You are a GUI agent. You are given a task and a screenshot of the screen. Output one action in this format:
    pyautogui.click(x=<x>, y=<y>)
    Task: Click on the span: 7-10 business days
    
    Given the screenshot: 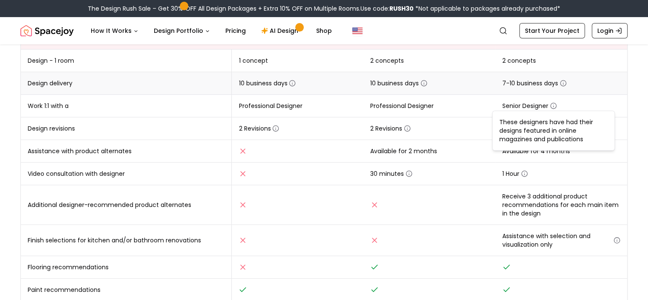 What is the action you would take?
    pyautogui.click(x=534, y=83)
    